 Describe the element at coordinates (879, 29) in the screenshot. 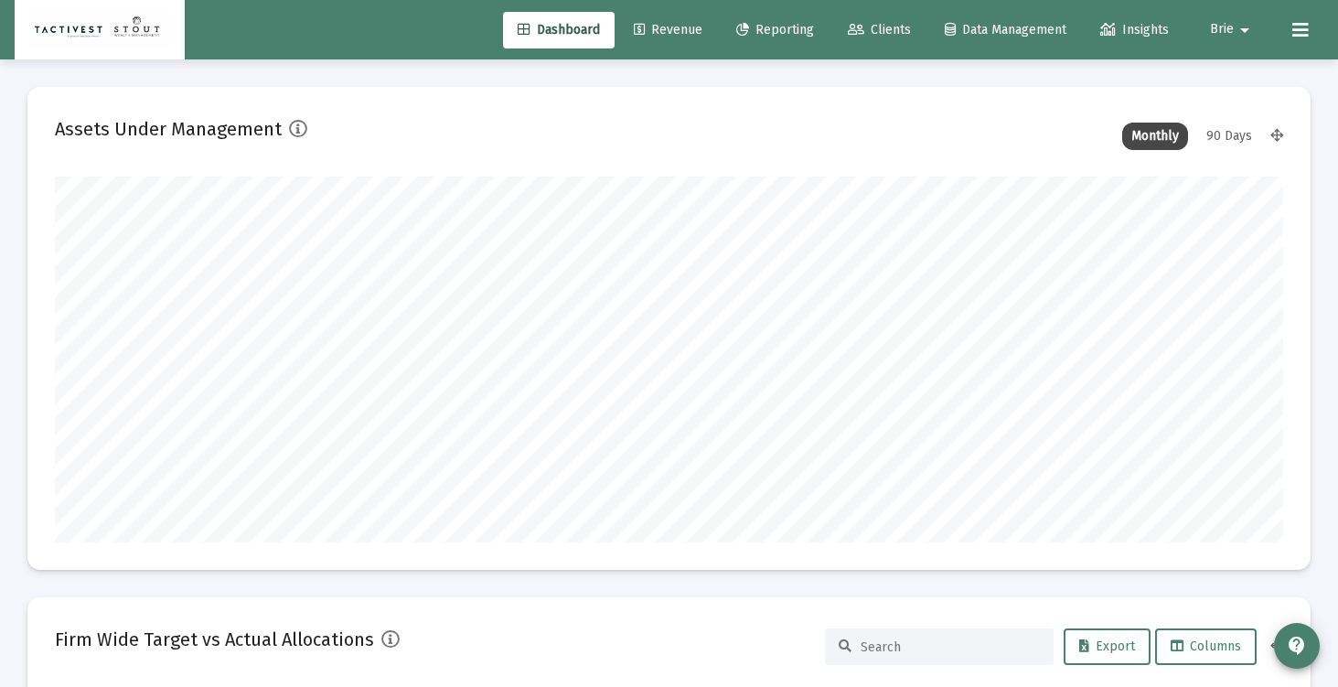

I see `span: Clients` at that location.